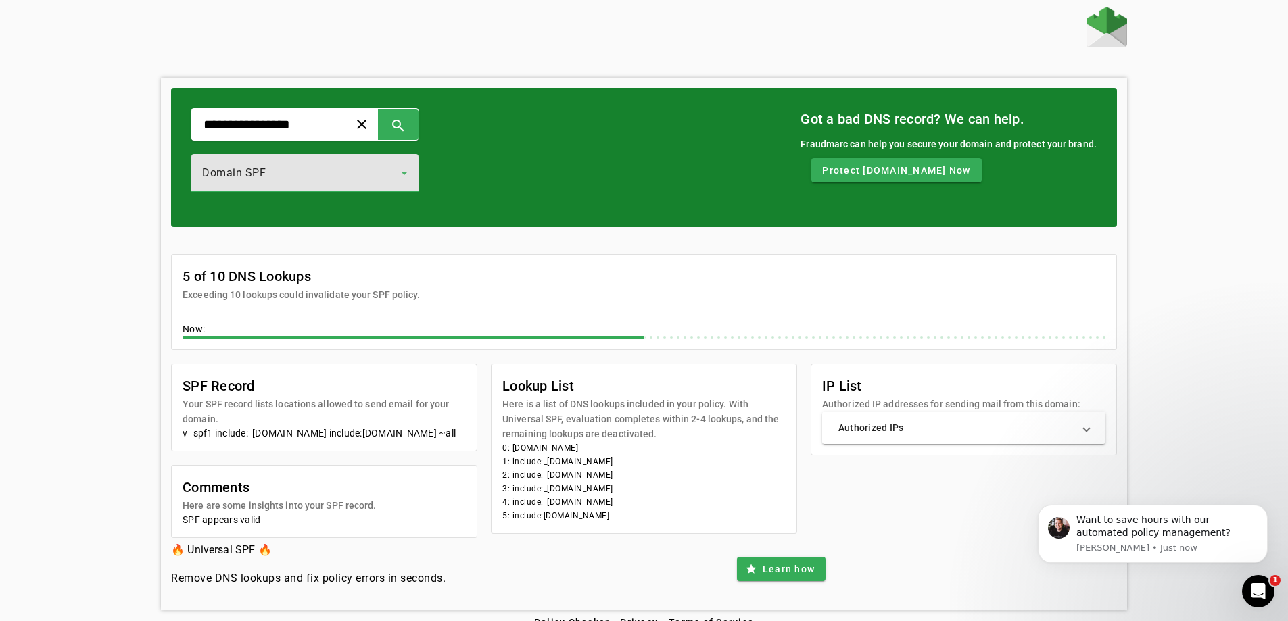 This screenshot has width=1288, height=621. What do you see at coordinates (644, 331) in the screenshot?
I see `div: Now:` at bounding box center [644, 331].